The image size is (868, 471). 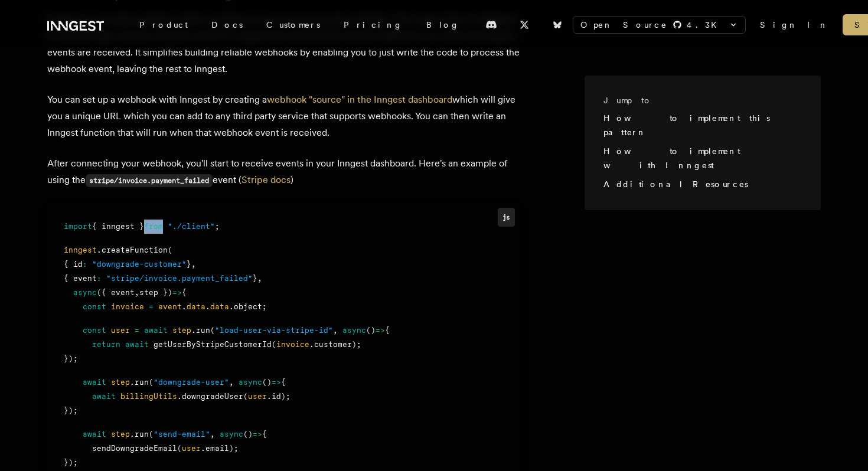 What do you see at coordinates (191, 382) in the screenshot?
I see `span: "downgrade-user"` at bounding box center [191, 382].